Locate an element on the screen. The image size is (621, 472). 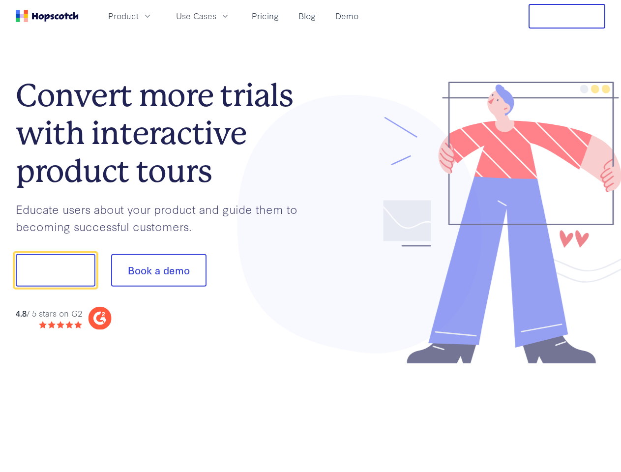
button: Product is located at coordinates (130, 16).